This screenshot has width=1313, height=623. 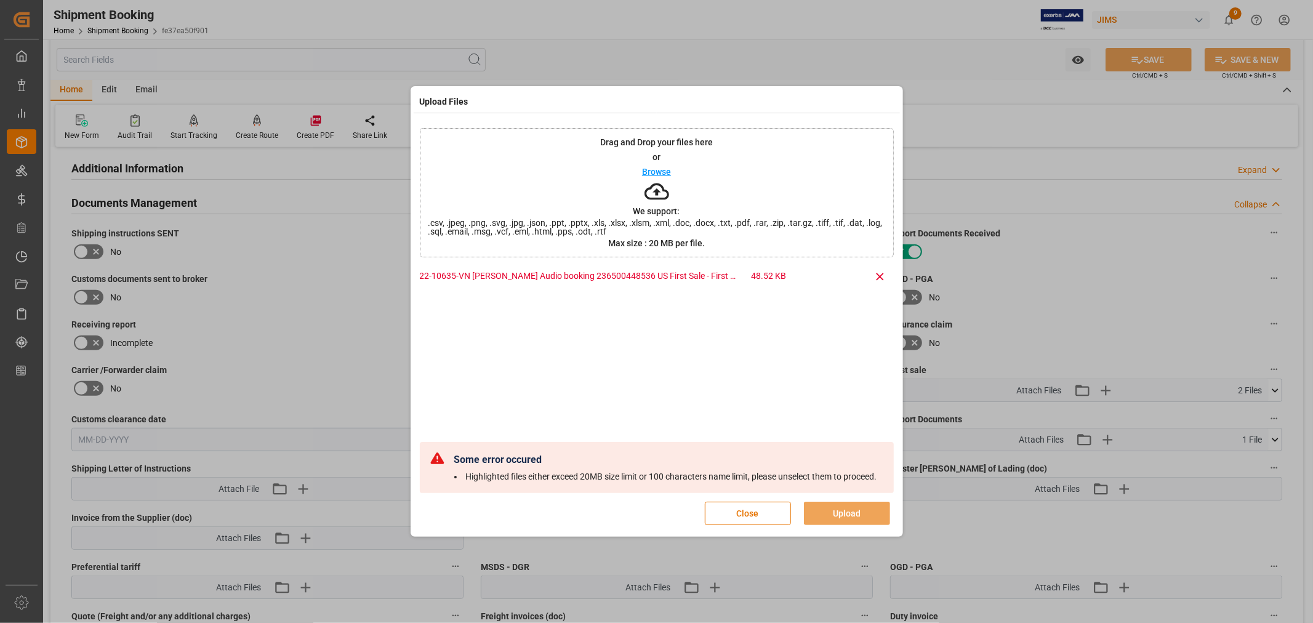 What do you see at coordinates (669, 476) in the screenshot?
I see `li: Highlighted files either exceed 20MB size limit or 100 characters name limit, please unselect the...` at bounding box center [669, 476].